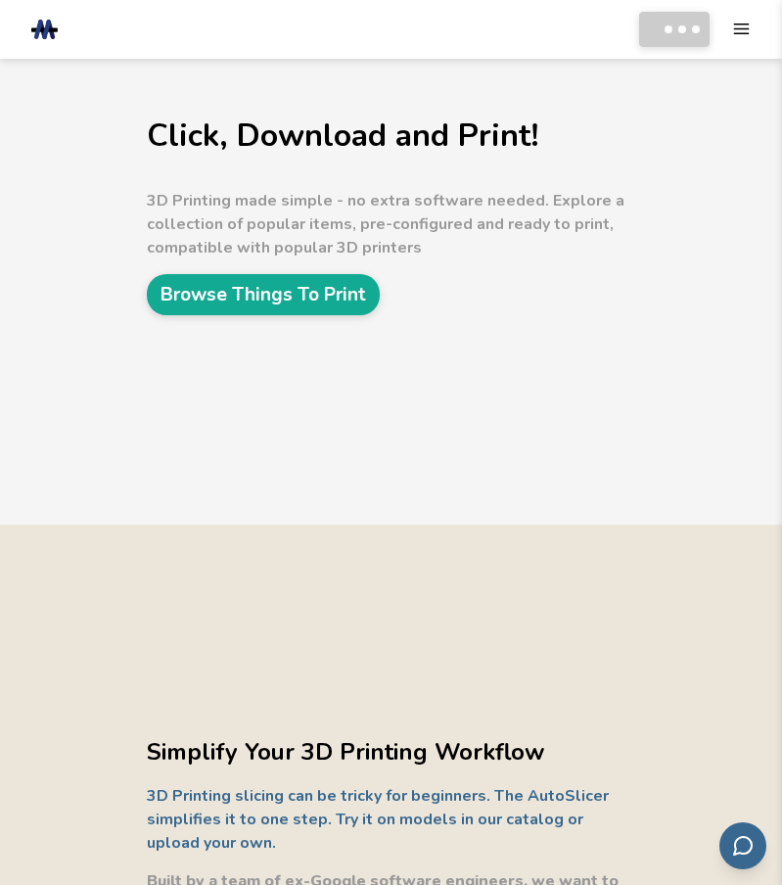 The width and height of the screenshot is (782, 885). Describe the element at coordinates (392, 135) in the screenshot. I see `h1: Click, Download and Print!` at that location.